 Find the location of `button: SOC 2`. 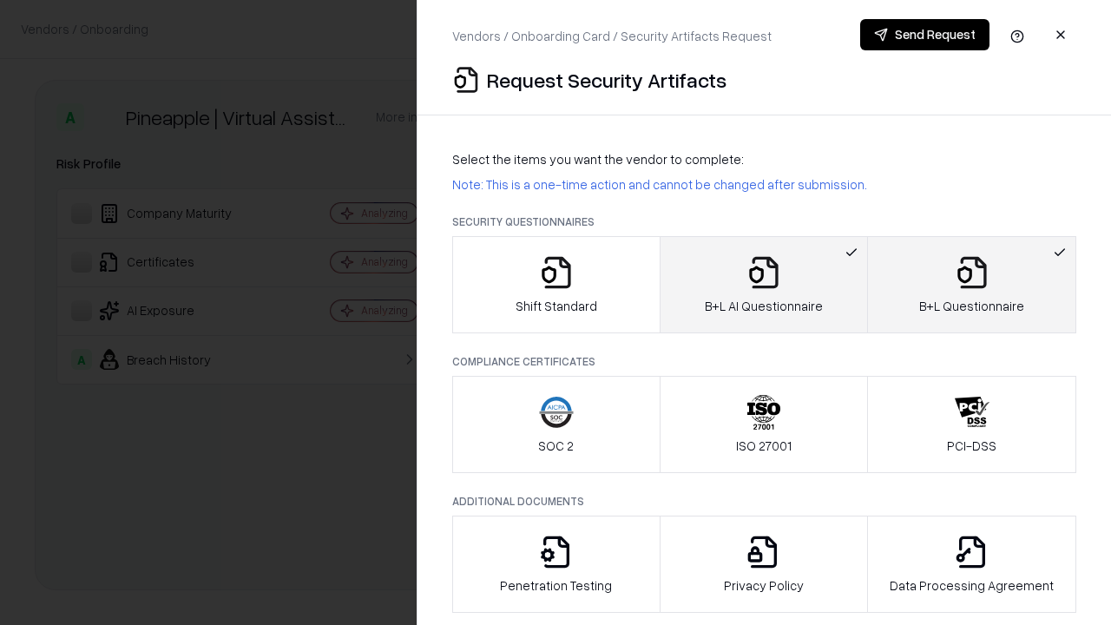

button: SOC 2 is located at coordinates (556, 424).